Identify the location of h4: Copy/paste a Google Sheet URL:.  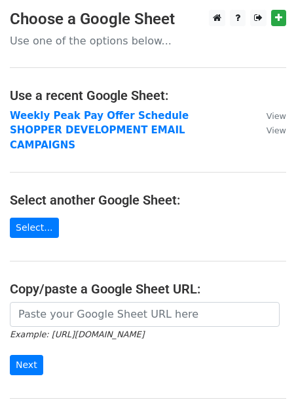
(148, 289).